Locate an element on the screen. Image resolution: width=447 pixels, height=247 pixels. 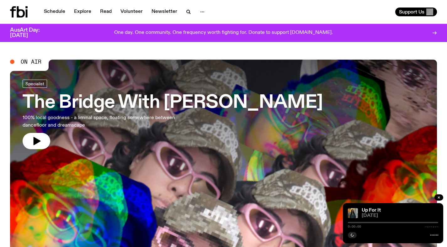
a: Up For It is located at coordinates (371, 210).